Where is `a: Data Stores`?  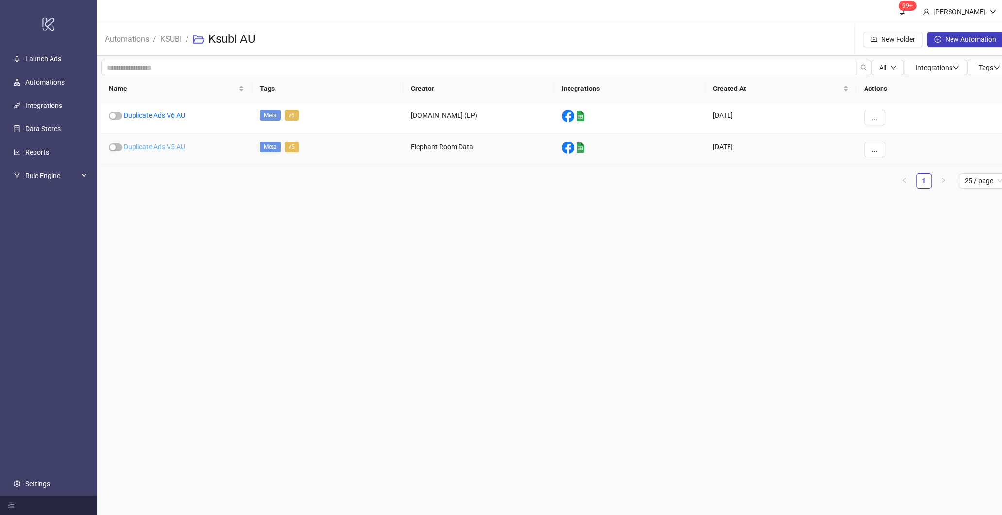
a: Data Stores is located at coordinates (43, 129).